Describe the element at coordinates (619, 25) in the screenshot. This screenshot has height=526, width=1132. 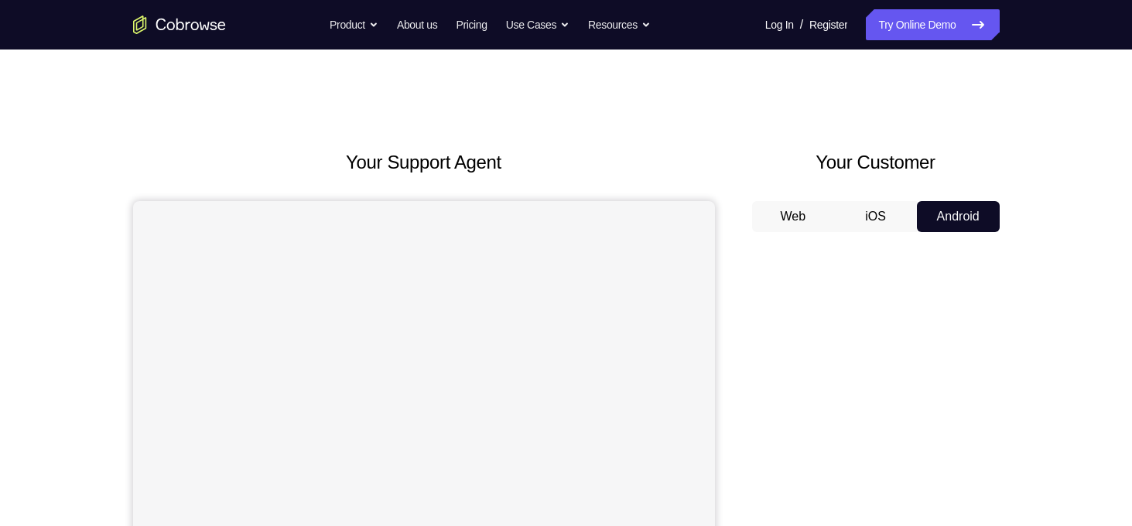
I see `button: Resources` at that location.